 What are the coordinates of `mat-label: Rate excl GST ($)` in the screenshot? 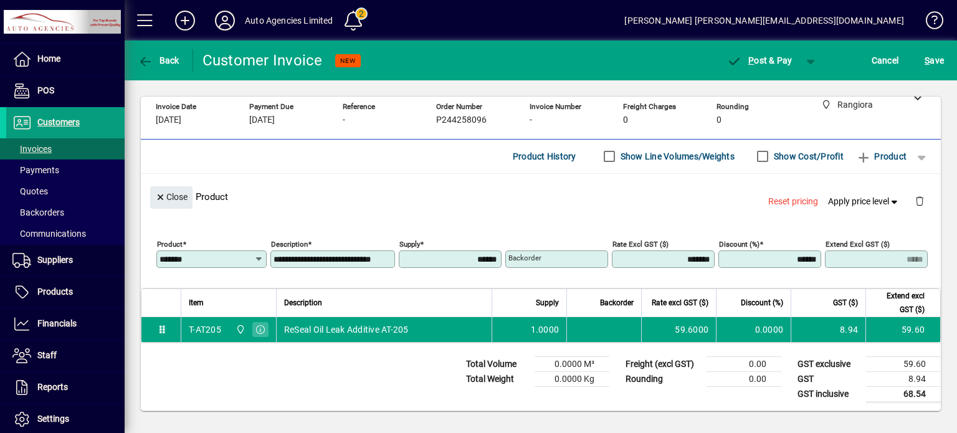 It's located at (640, 244).